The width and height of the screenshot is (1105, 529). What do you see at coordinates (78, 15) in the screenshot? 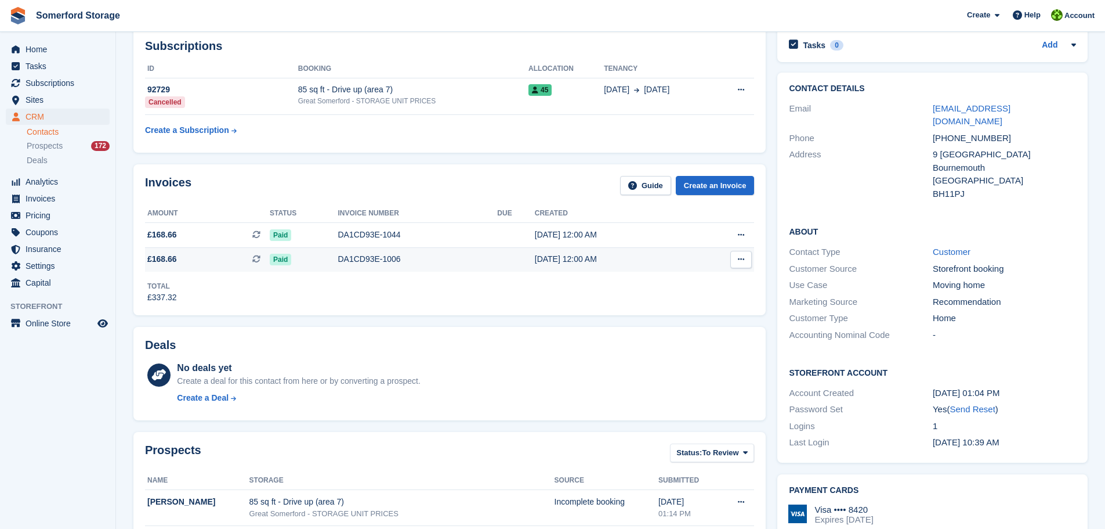
I see `a: Somerford Storage` at bounding box center [78, 15].